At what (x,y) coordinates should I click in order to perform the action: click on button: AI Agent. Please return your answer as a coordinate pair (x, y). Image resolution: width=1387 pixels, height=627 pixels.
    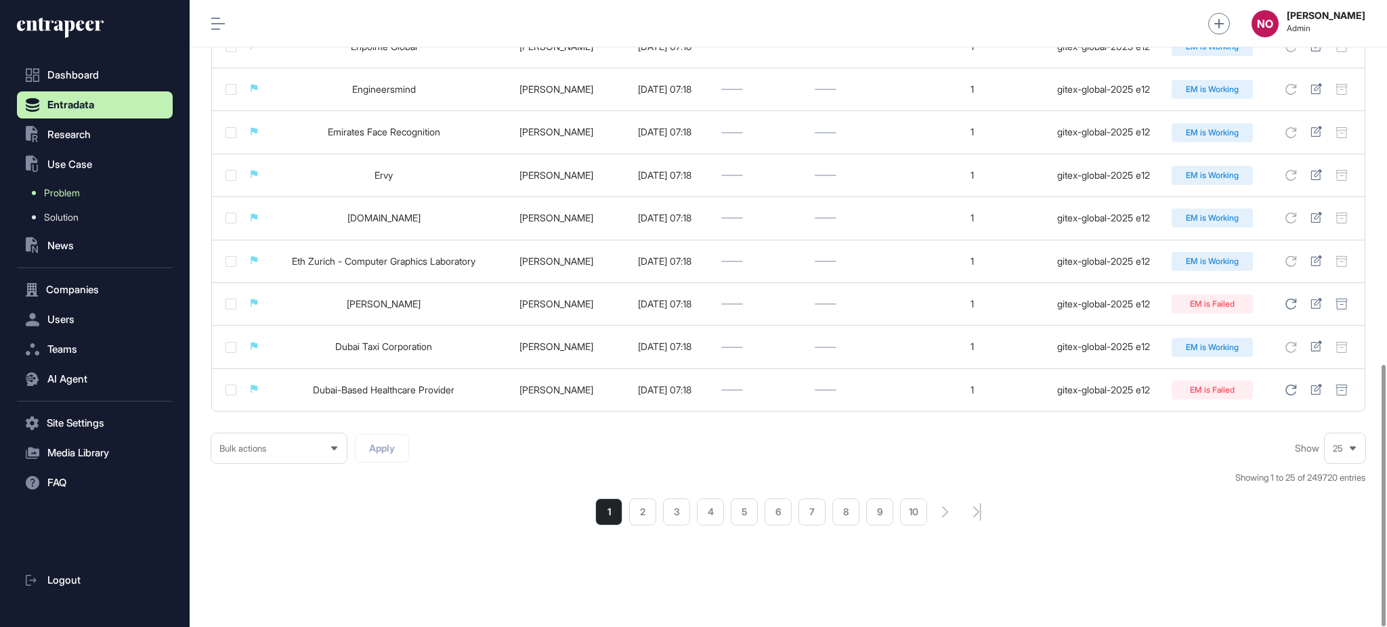
    Looking at the image, I should click on (95, 379).